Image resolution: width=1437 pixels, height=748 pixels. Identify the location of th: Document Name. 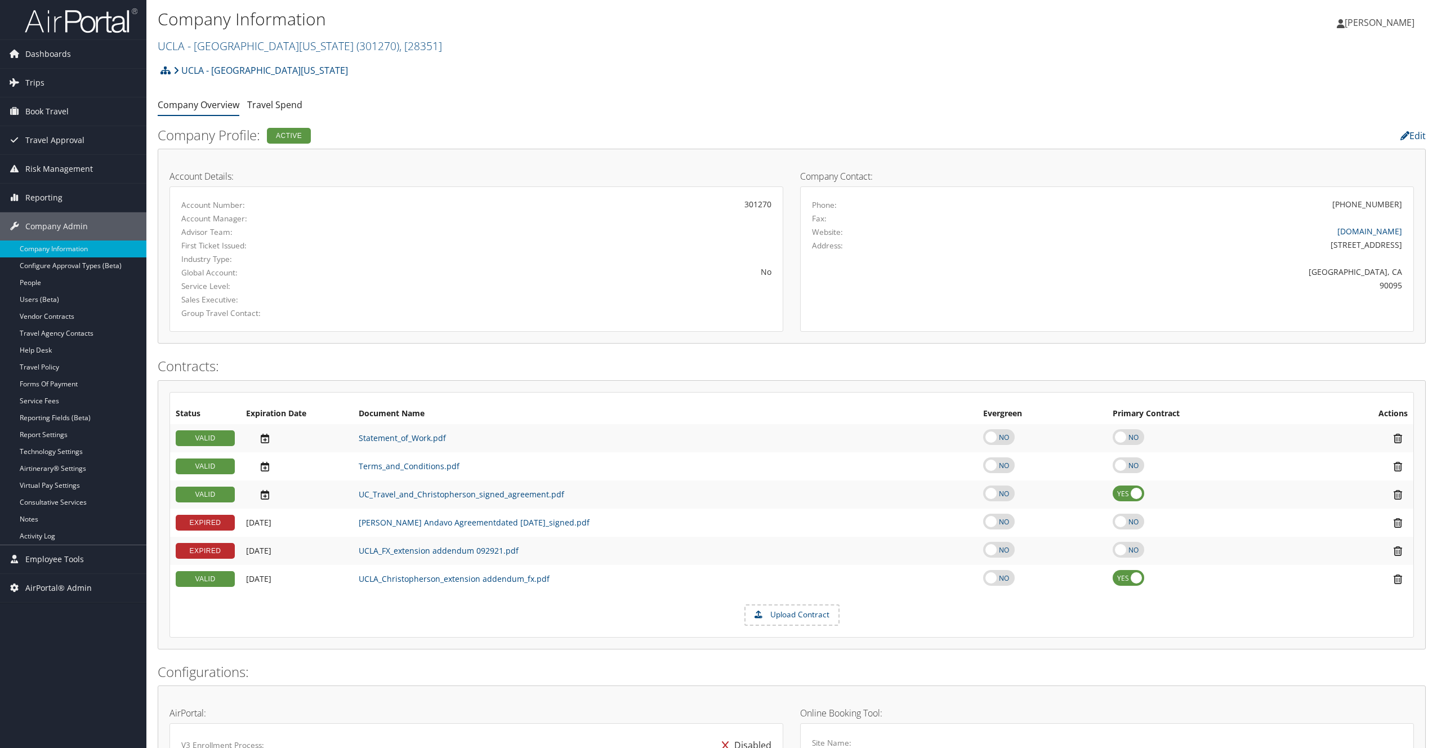
(665, 414).